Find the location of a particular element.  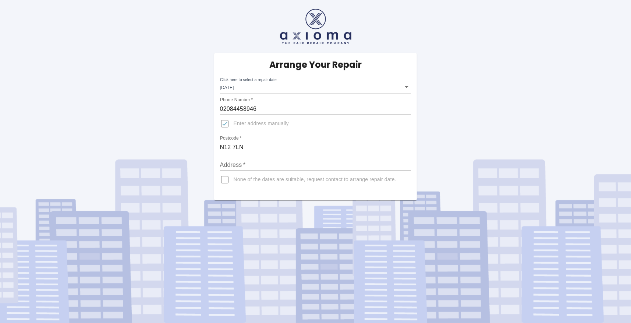

h5: Arrange Your Repair is located at coordinates (315, 65).